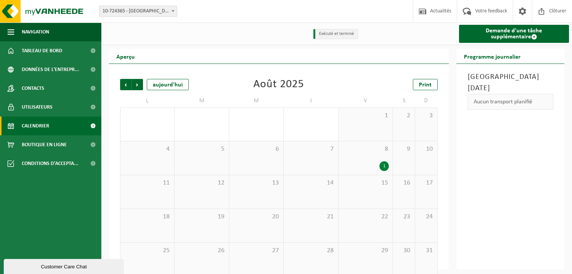  What do you see at coordinates (35, 32) in the screenshot?
I see `span: Navigation` at bounding box center [35, 32].